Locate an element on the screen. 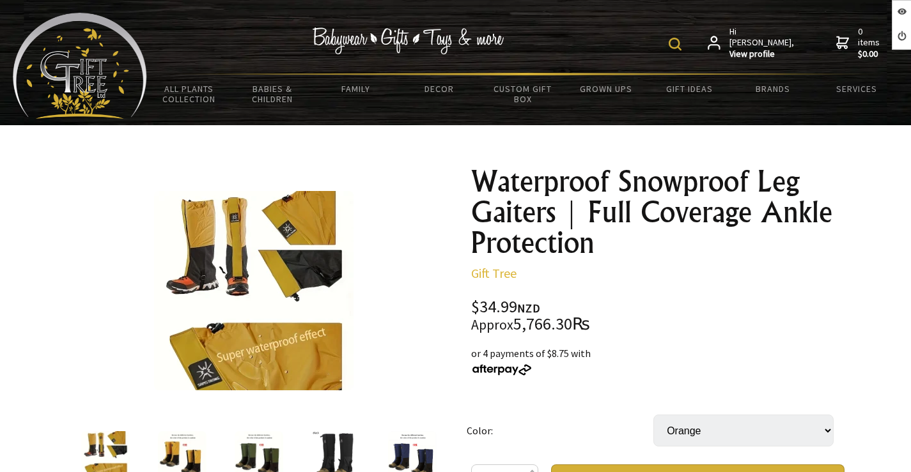 Image resolution: width=911 pixels, height=472 pixels. span: 0 items is located at coordinates (870, 43).